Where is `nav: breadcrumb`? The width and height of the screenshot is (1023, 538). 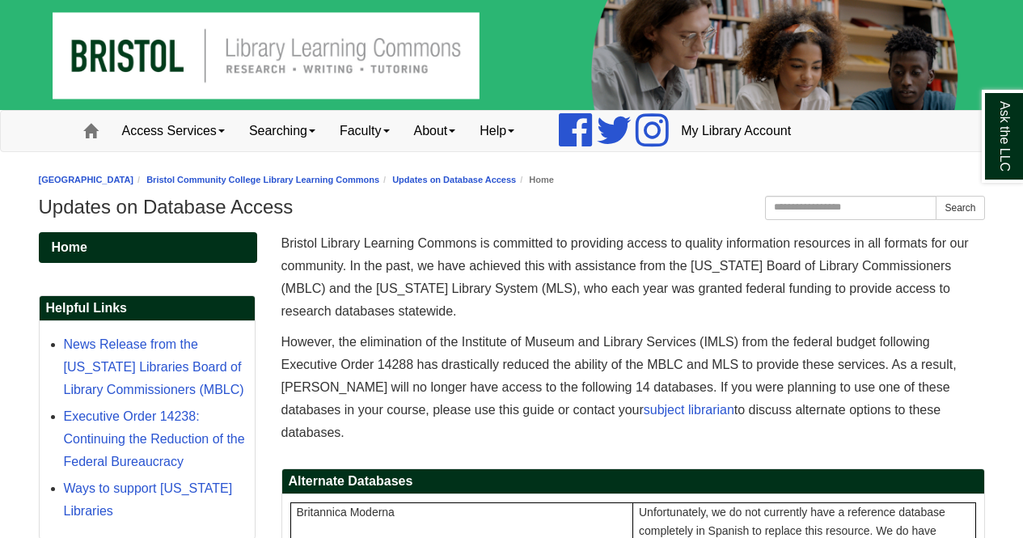 nav: breadcrumb is located at coordinates (512, 180).